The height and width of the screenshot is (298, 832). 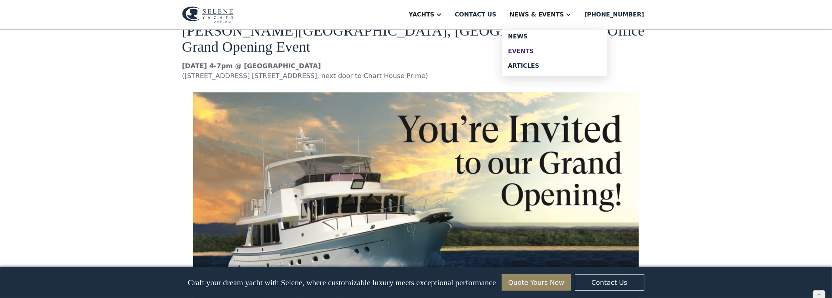 I want to click on div: News, so click(x=555, y=37).